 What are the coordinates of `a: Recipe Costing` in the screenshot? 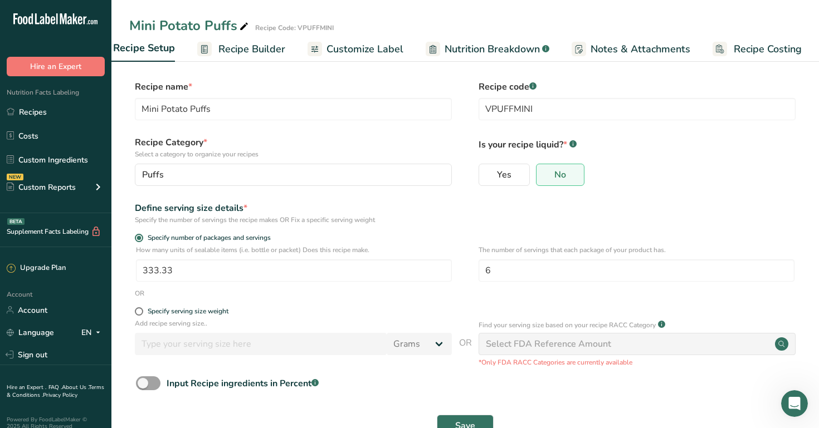 It's located at (757, 49).